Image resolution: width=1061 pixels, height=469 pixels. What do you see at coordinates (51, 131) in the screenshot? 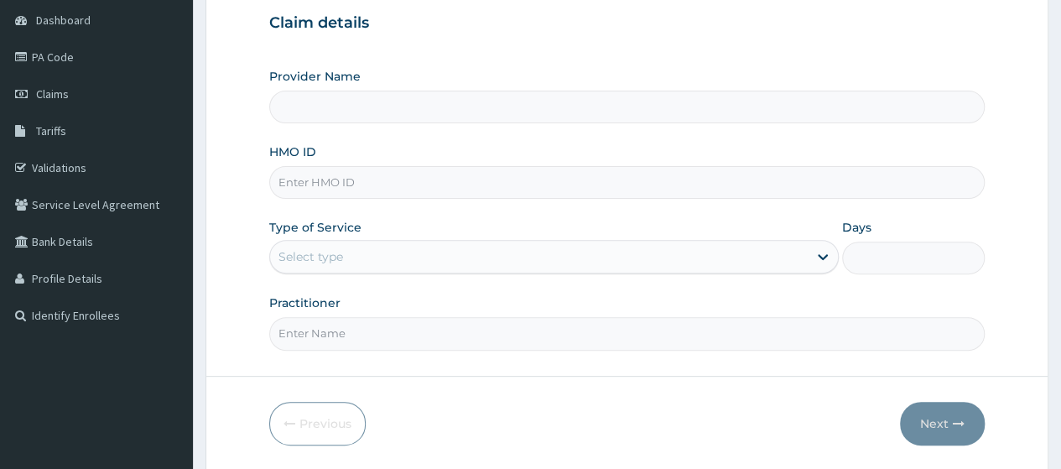
I see `span: Tariffs` at bounding box center [51, 131].